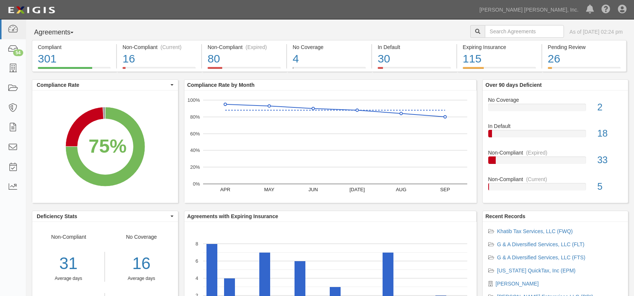 The height and width of the screenshot is (296, 634). What do you see at coordinates (68, 264) in the screenshot?
I see `div: 31` at bounding box center [68, 264].